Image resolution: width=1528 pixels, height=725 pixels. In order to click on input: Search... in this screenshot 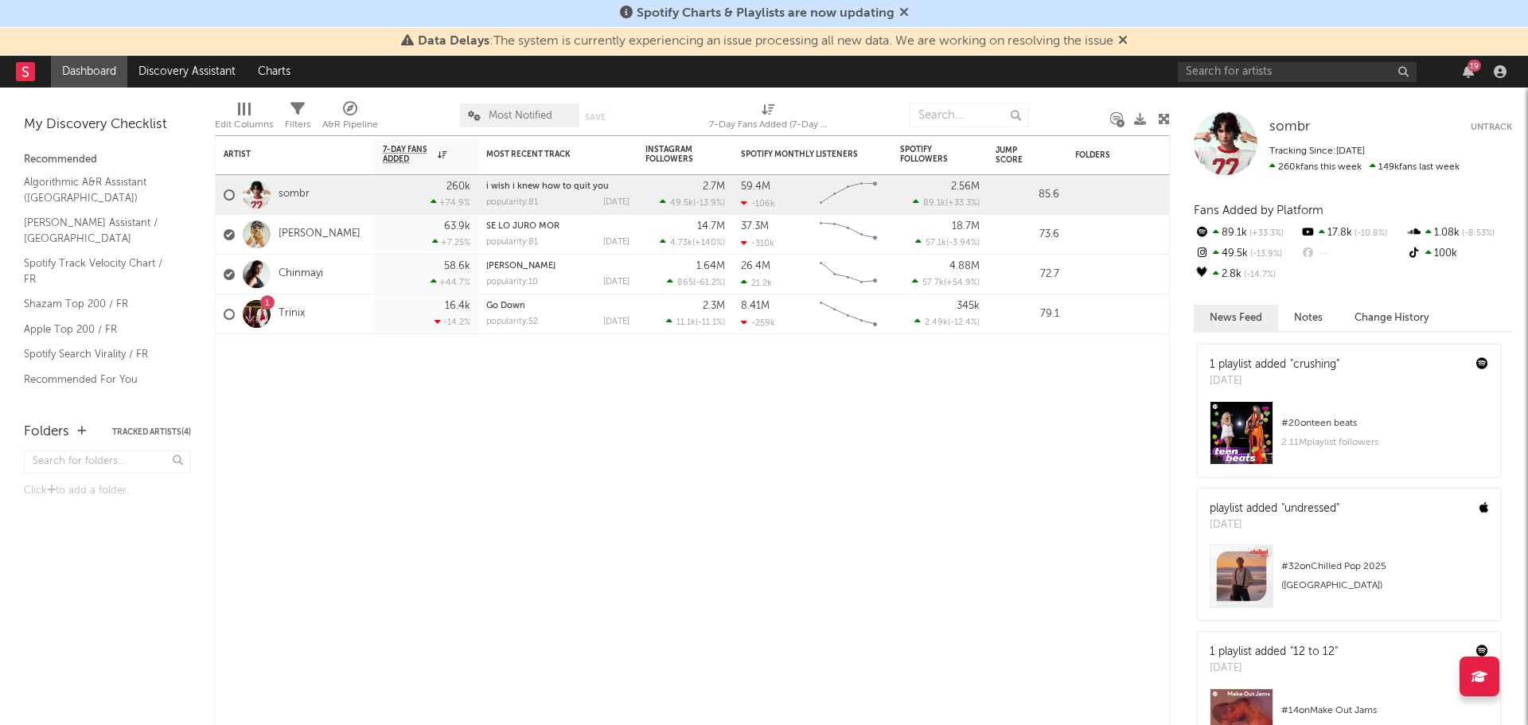, I will do `click(969, 115)`.